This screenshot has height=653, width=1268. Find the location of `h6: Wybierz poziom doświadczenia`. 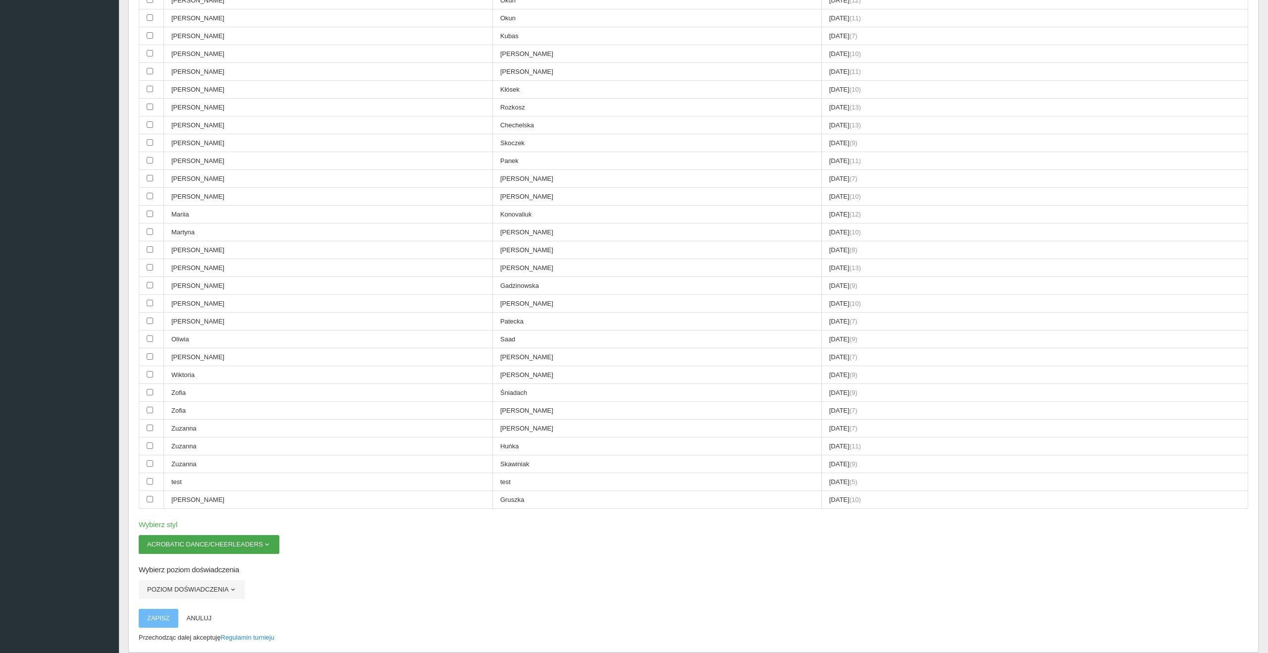

h6: Wybierz poziom doświadczenia is located at coordinates (694, 569).